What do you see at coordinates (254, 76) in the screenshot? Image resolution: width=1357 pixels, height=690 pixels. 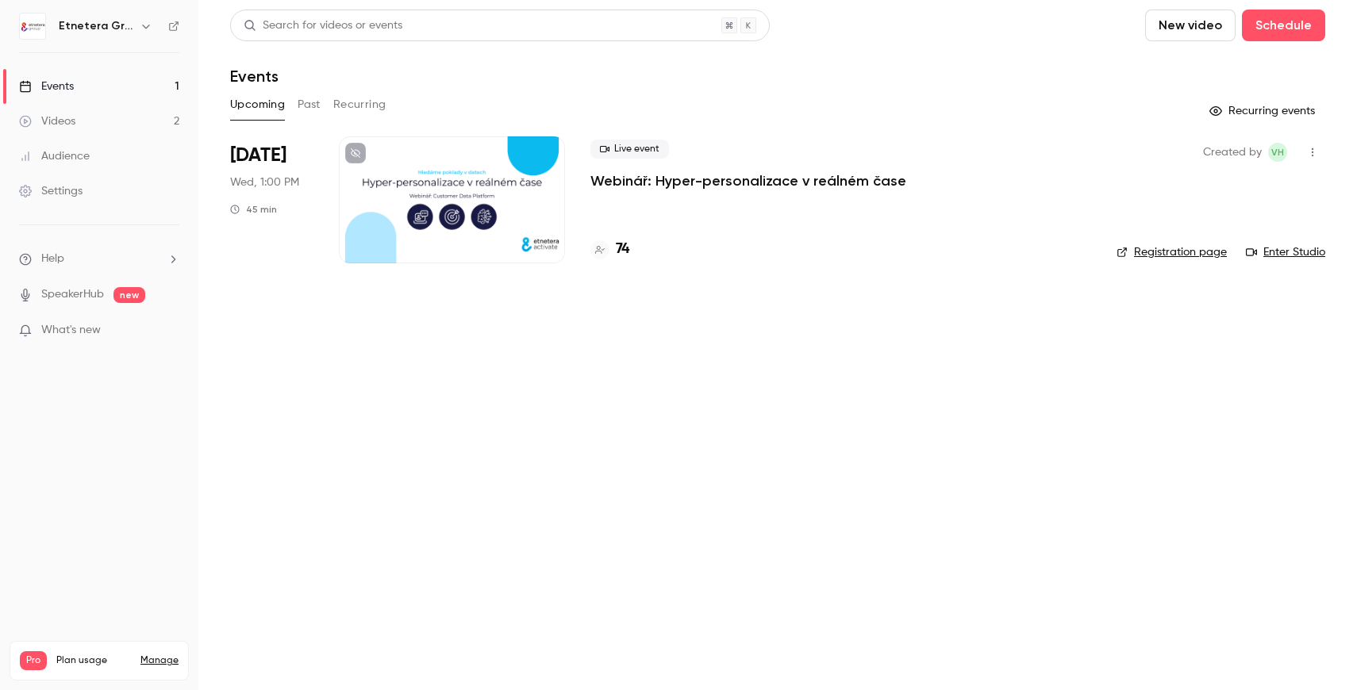 I see `h1: Events` at bounding box center [254, 76].